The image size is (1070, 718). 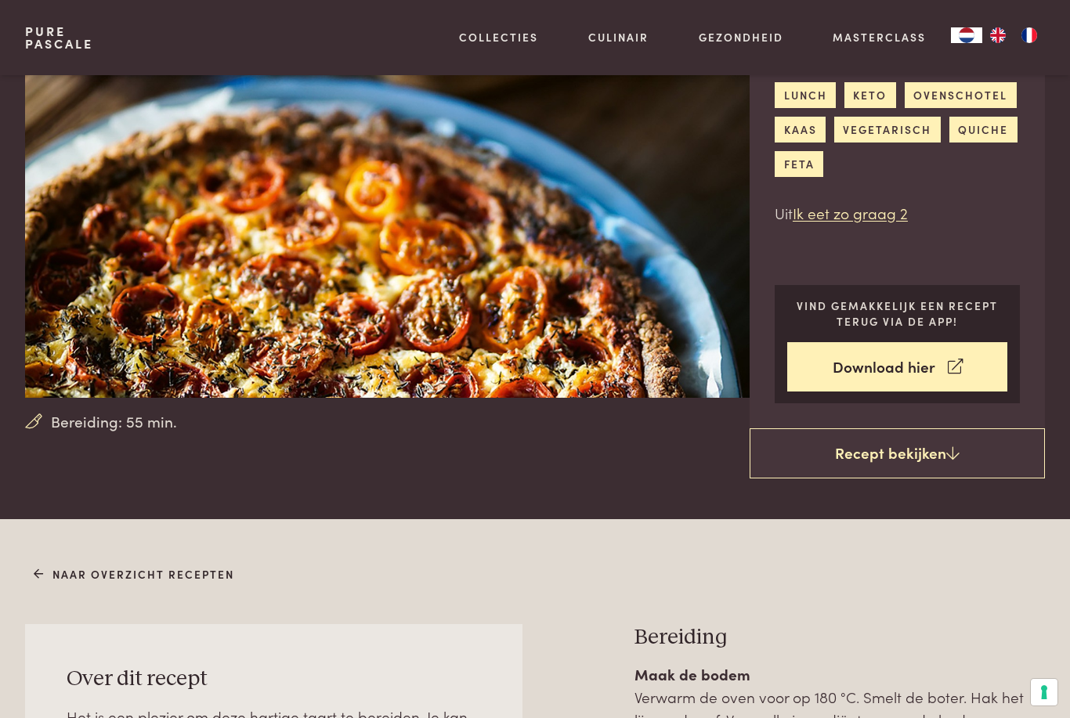 I want to click on a: EN, so click(x=998, y=35).